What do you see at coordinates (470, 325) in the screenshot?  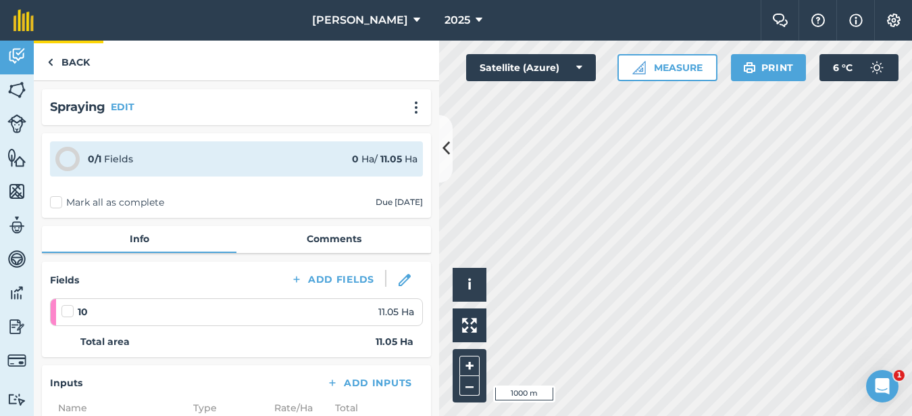 I see `img: Four arrows, one pointing top left, one top right, one bottom right and the last bottom left` at bounding box center [470, 325].